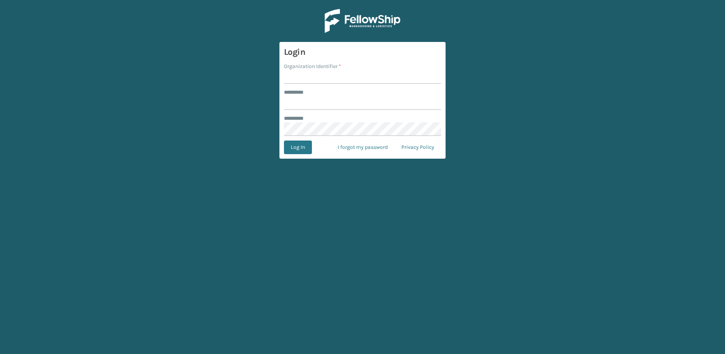  Describe the element at coordinates (362, 52) in the screenshot. I see `h3: Login` at that location.